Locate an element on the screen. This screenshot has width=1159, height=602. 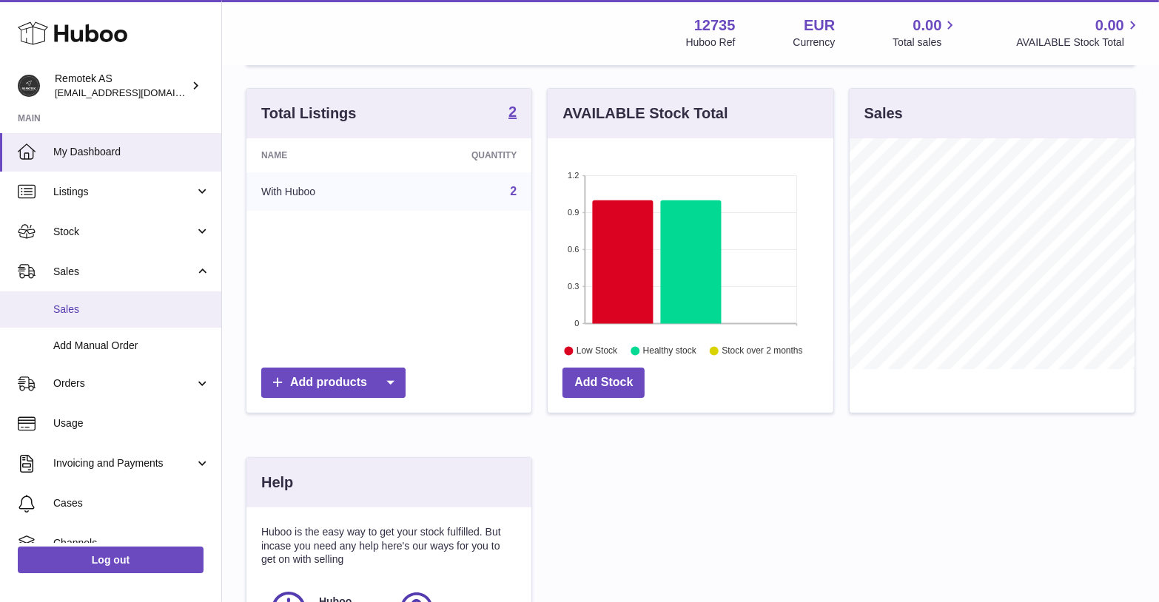
text: Low Stock is located at coordinates (597, 351).